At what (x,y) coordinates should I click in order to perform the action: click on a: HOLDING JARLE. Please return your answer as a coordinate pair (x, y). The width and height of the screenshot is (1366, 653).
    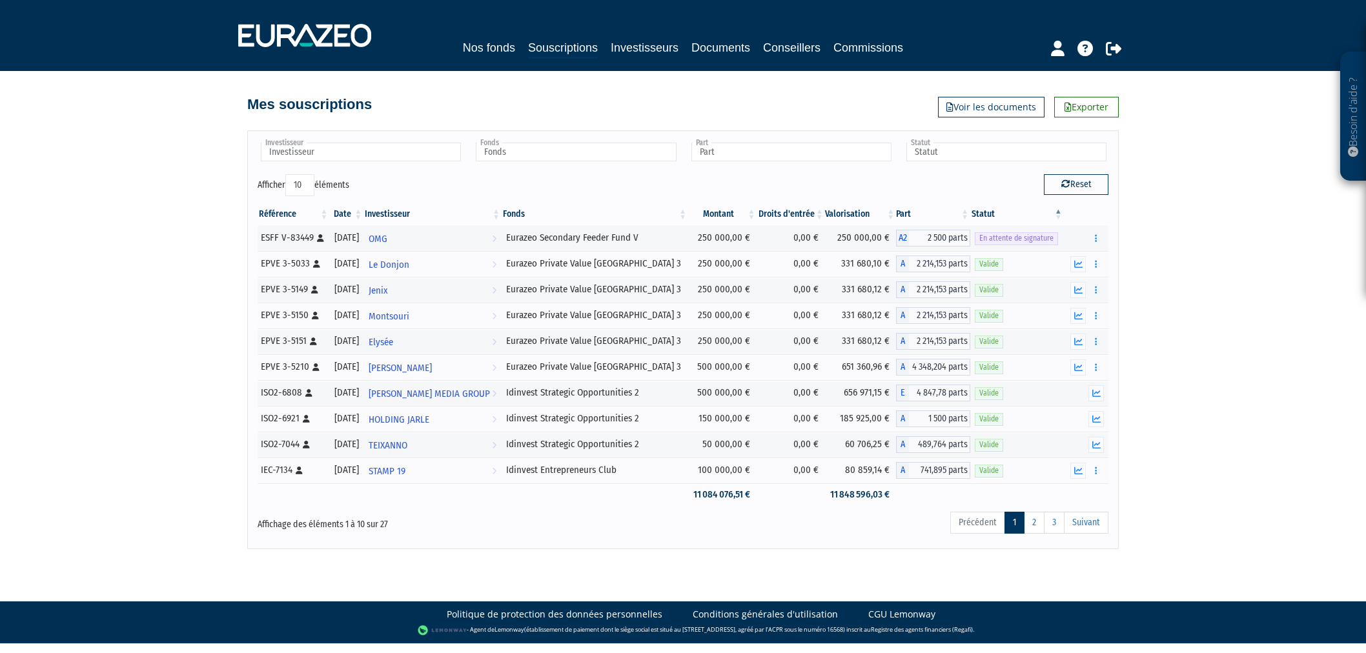
    Looking at the image, I should click on (433, 419).